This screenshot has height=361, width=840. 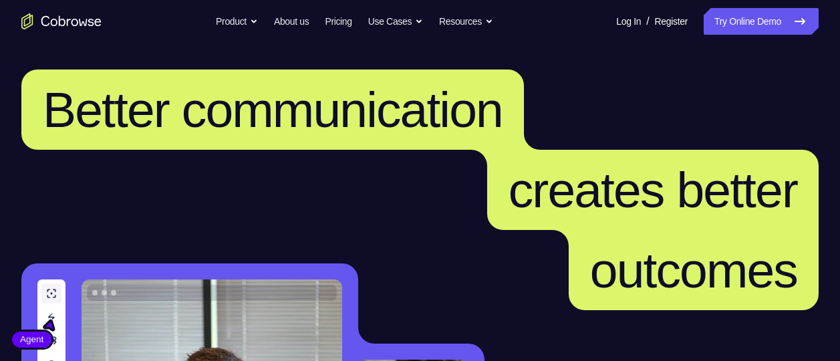 What do you see at coordinates (693, 270) in the screenshot?
I see `span: outcomes` at bounding box center [693, 270].